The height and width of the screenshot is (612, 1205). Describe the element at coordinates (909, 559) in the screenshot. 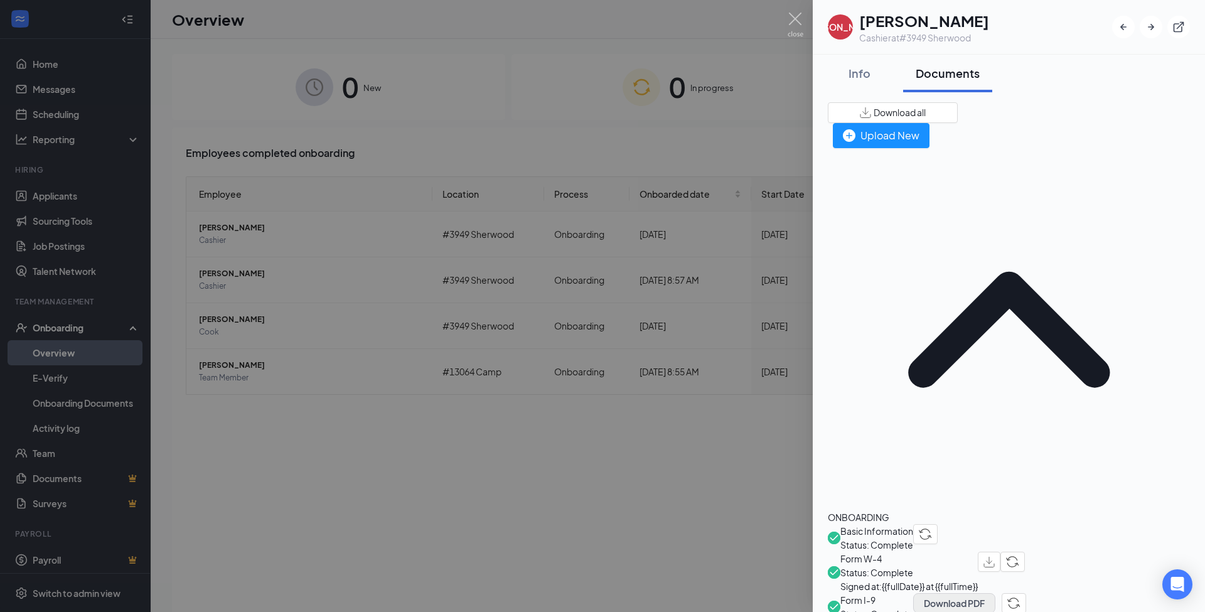

I see `span: Form W-4` at that location.